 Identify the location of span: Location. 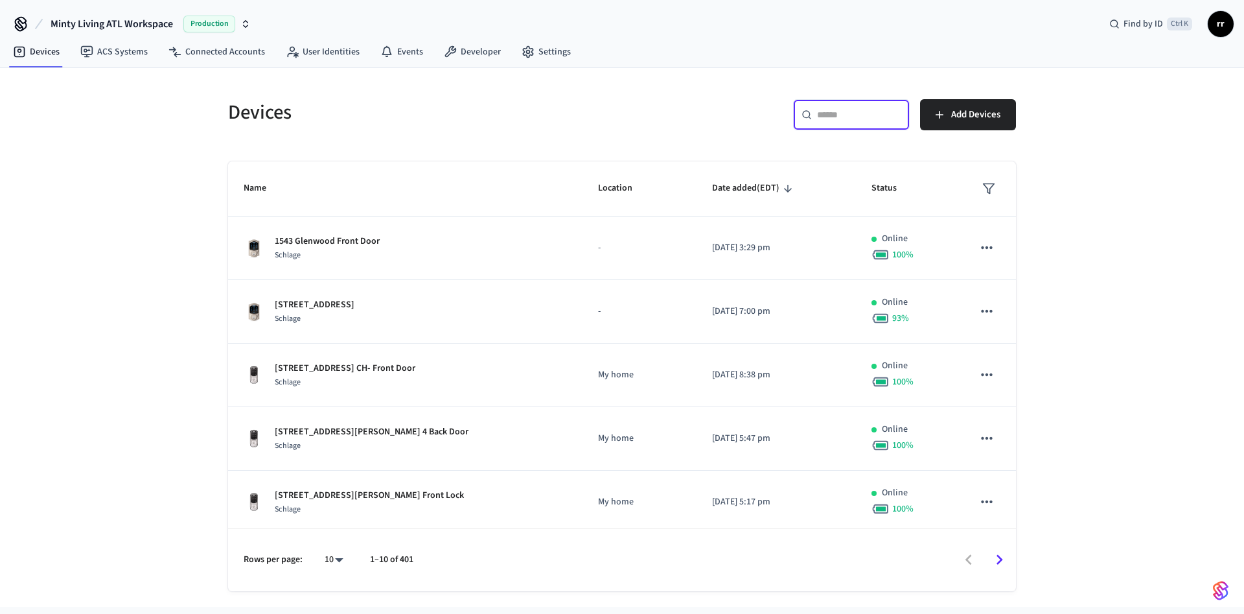
(623, 188).